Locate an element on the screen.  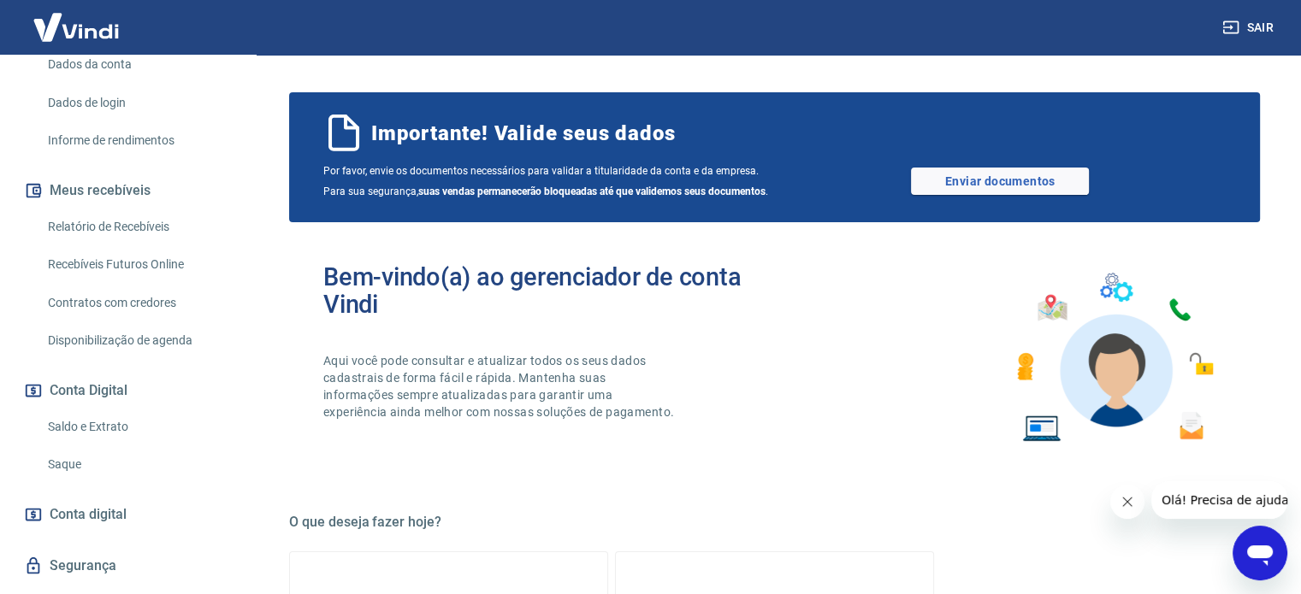
img: Vindi is located at coordinates (76, 27).